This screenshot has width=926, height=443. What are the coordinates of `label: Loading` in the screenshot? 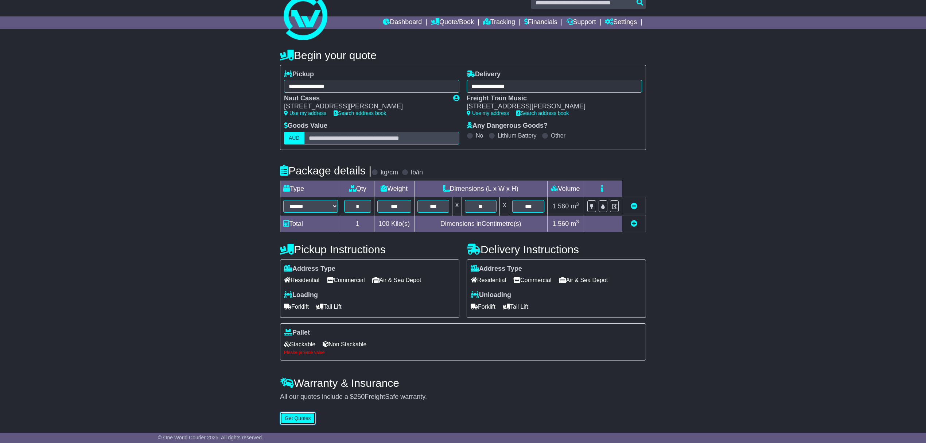 It's located at (301, 295).